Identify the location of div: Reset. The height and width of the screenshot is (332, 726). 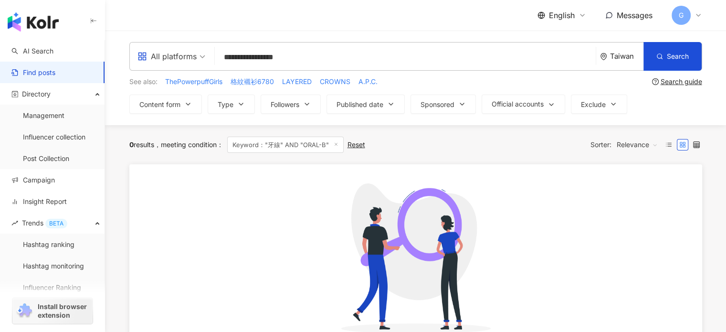
(356, 145).